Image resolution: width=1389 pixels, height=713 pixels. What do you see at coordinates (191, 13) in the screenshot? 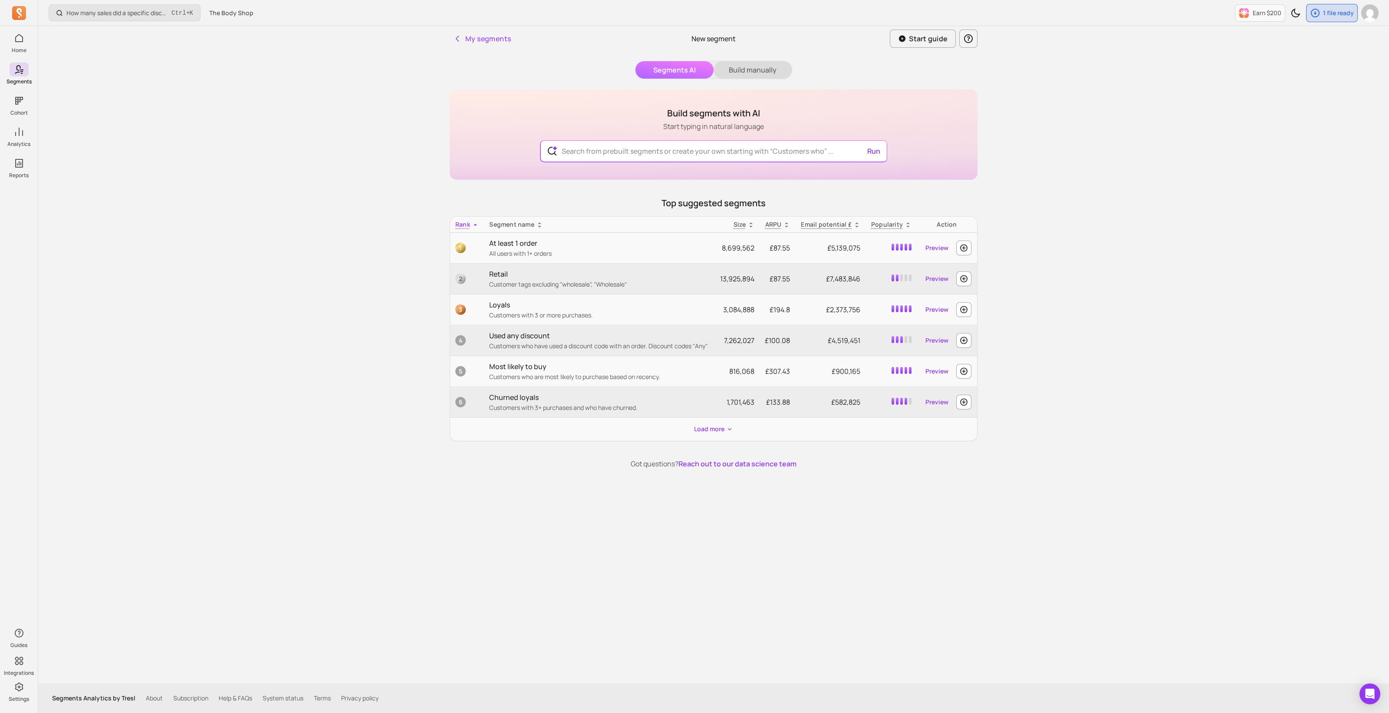
I see `kbd: K` at bounding box center [191, 13].